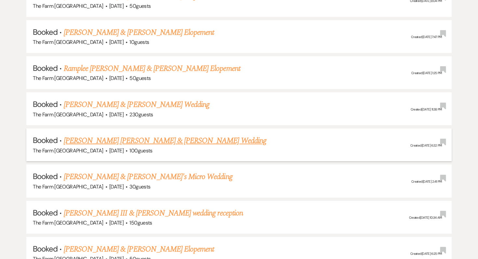 This screenshot has height=259, width=478. I want to click on span: 150 guests, so click(140, 223).